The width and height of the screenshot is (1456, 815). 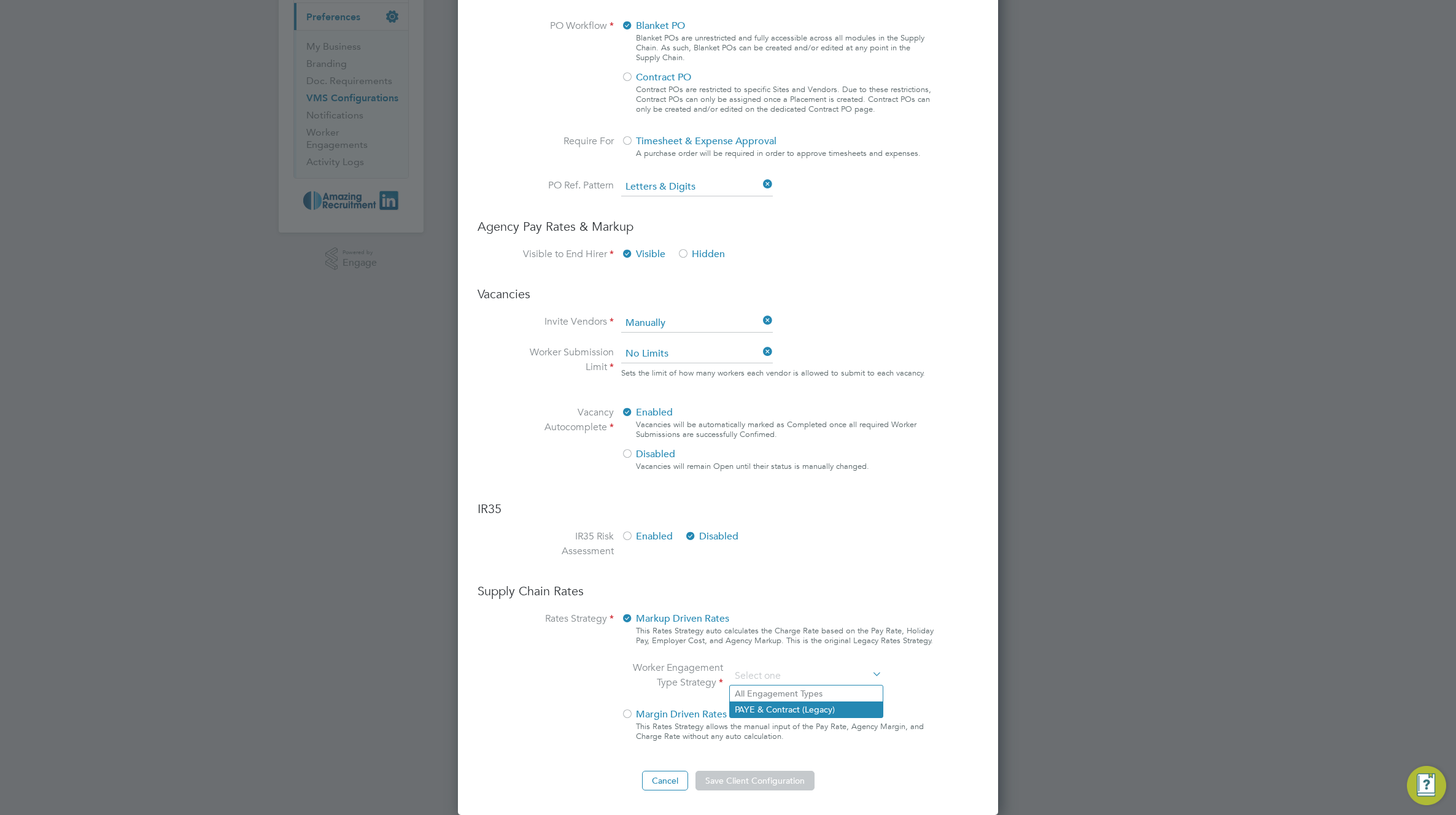 I want to click on div: A purchase order will be required in order to approve timesheets and expenses., so click(x=785, y=153).